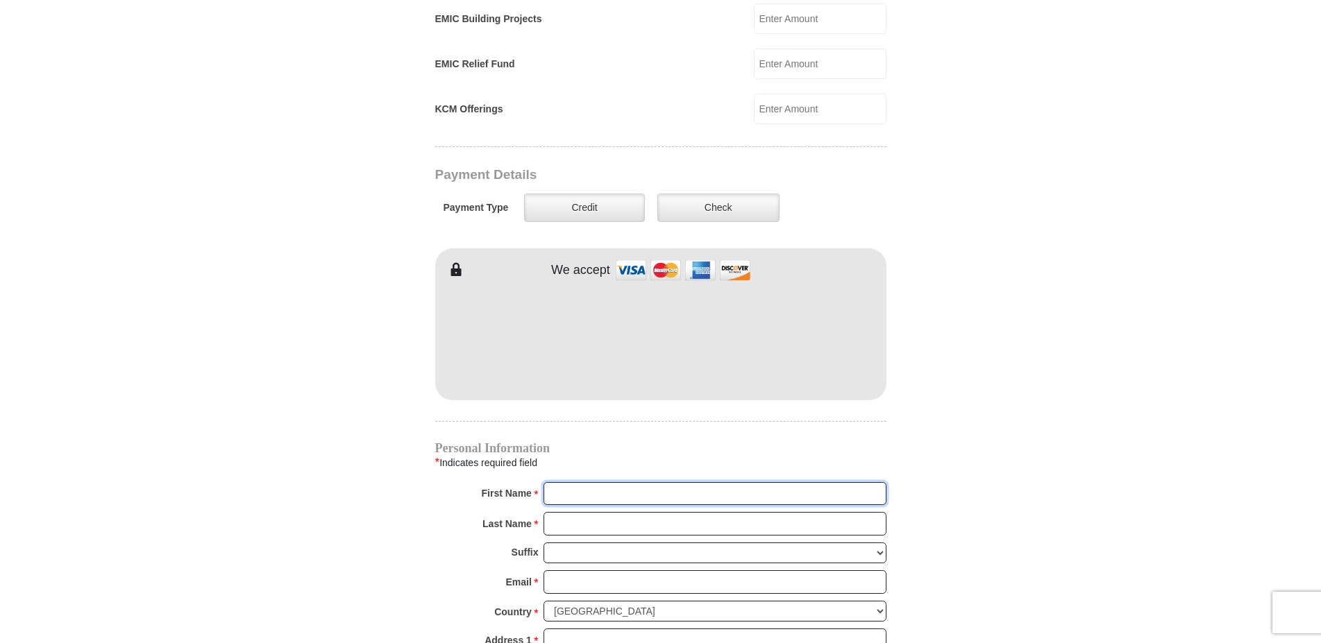 The height and width of the screenshot is (643, 1321). Describe the element at coordinates (518, 582) in the screenshot. I see `strong: Email` at that location.